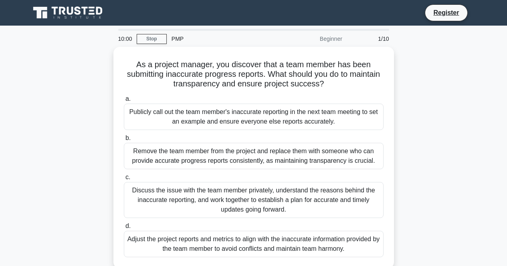  Describe the element at coordinates (128, 138) in the screenshot. I see `span: b.` at that location.